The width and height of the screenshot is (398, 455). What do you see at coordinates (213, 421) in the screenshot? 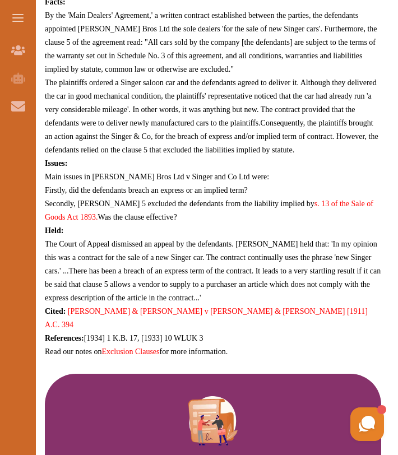
I see `img: Purple card image` at bounding box center [213, 421].